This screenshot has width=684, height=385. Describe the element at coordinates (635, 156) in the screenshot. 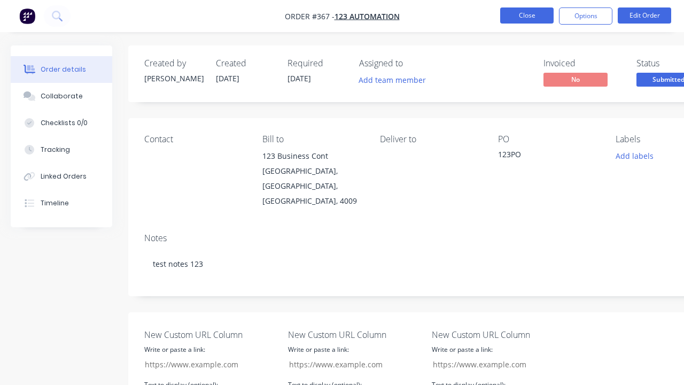

I see `button: Add labels` at that location.